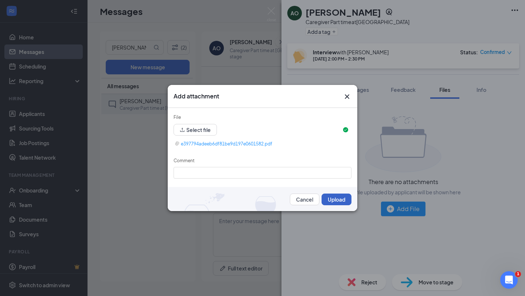 This screenshot has width=525, height=296. Describe the element at coordinates (304, 199) in the screenshot. I see `button: Cancel` at that location.